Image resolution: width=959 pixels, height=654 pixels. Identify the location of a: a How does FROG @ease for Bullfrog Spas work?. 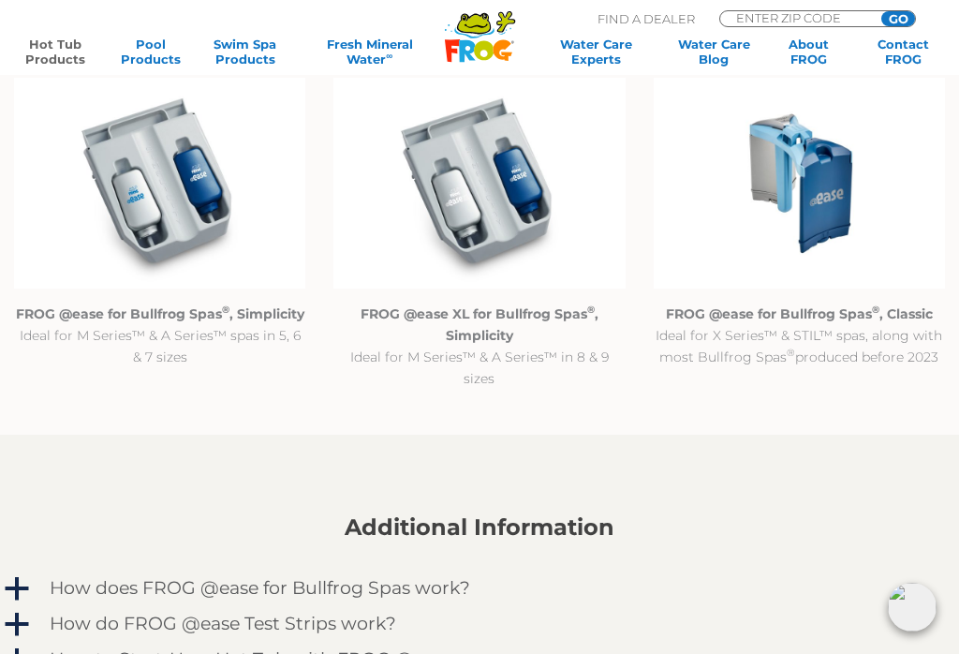
(479, 588).